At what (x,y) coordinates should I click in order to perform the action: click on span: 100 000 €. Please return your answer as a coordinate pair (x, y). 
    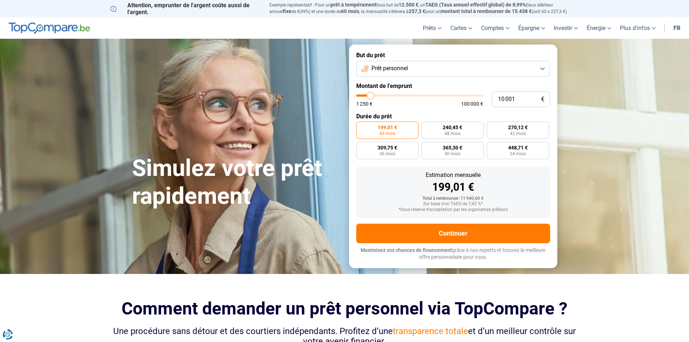
    Looking at the image, I should click on (472, 104).